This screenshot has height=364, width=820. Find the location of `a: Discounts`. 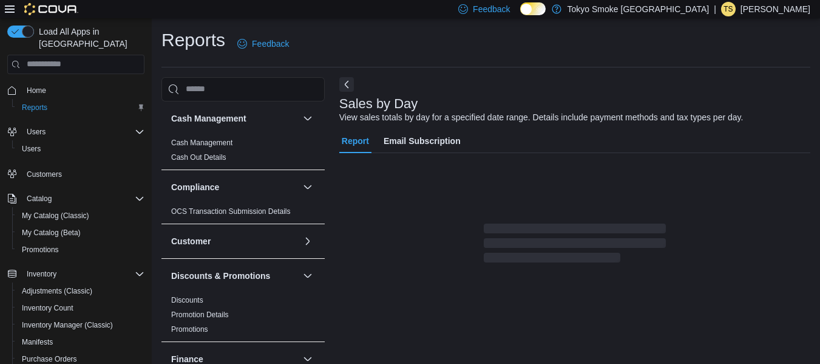

a: Discounts is located at coordinates (187, 300).